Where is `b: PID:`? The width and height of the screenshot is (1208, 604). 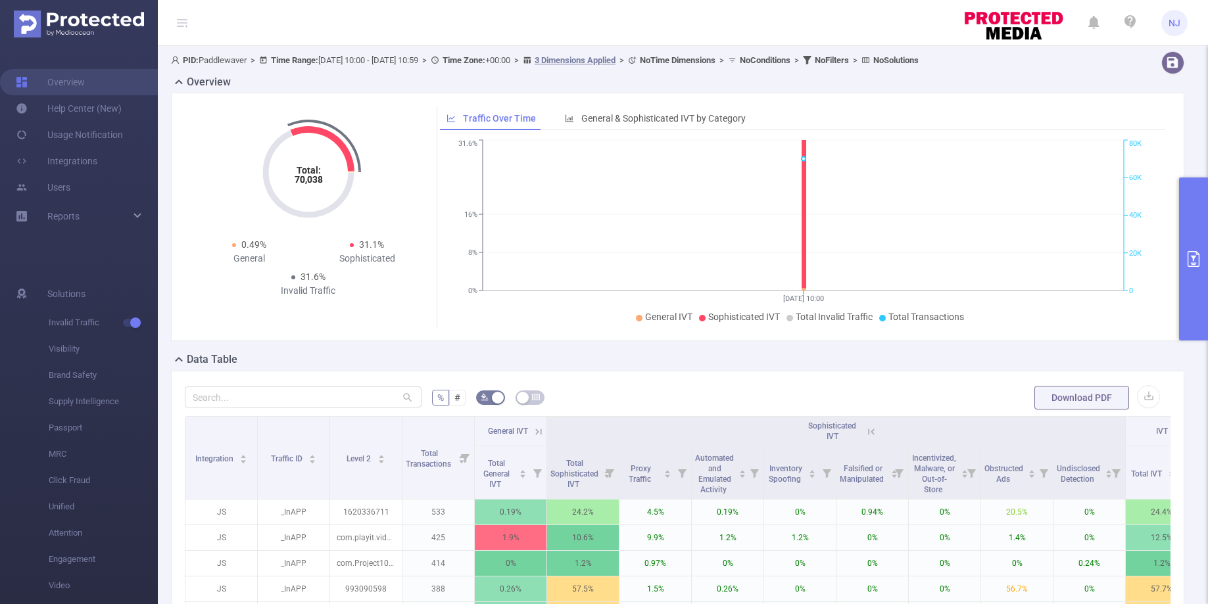
b: PID: is located at coordinates (191, 60).